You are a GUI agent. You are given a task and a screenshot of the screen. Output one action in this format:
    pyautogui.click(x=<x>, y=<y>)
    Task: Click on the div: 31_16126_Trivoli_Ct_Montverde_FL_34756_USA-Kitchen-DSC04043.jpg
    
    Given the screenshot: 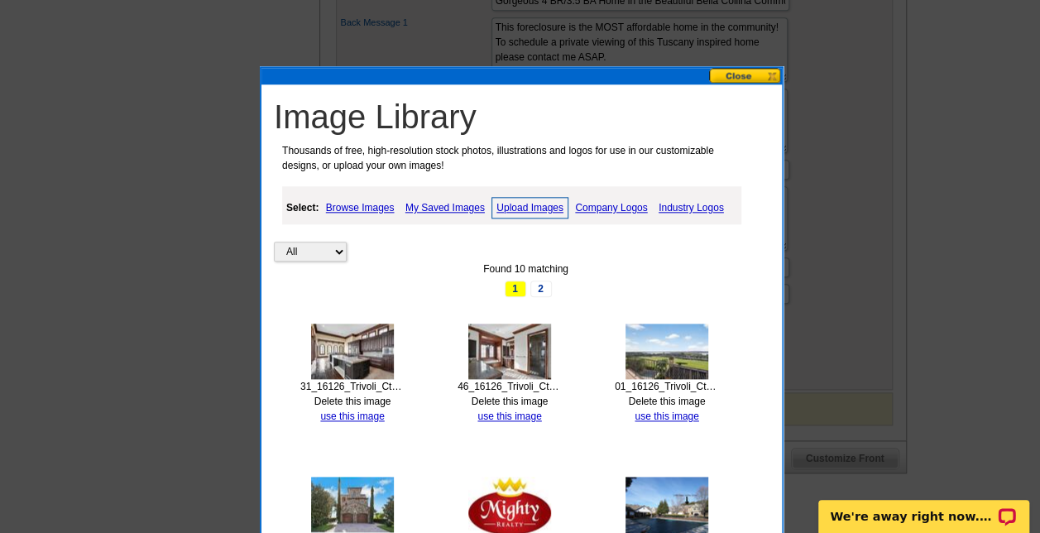 What is the action you would take?
    pyautogui.click(x=352, y=386)
    